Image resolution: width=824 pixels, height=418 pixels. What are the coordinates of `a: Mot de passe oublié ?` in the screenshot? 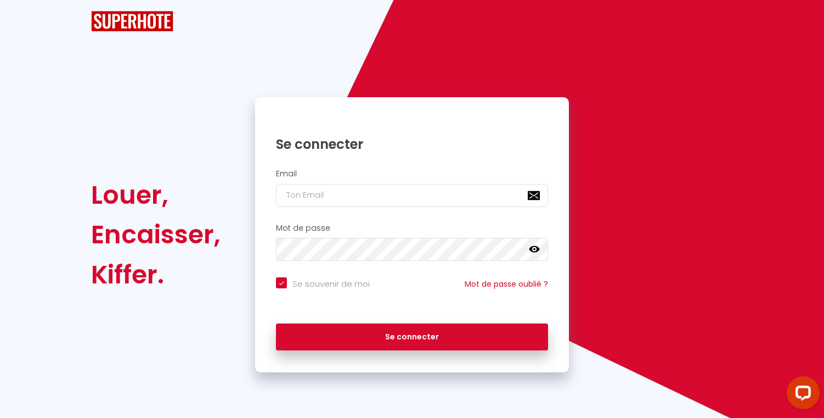 It's located at (506, 284).